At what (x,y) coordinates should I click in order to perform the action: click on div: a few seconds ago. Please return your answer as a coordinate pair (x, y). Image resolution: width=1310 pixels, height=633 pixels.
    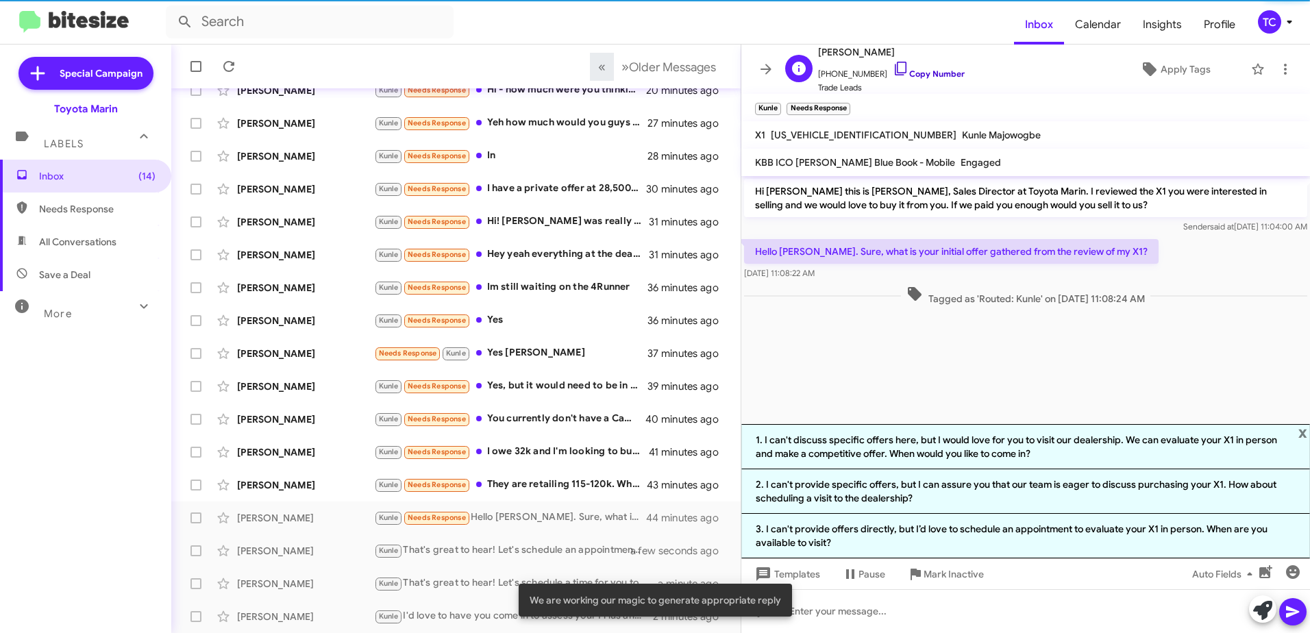
    Looking at the image, I should click on (688, 551).